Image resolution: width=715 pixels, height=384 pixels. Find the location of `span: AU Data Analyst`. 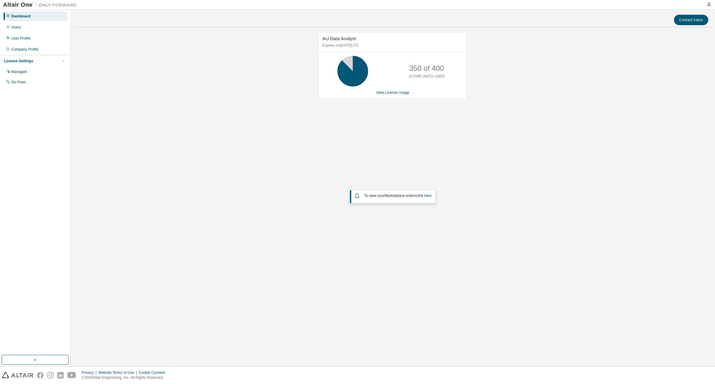

span: AU Data Analyst is located at coordinates (339, 38).